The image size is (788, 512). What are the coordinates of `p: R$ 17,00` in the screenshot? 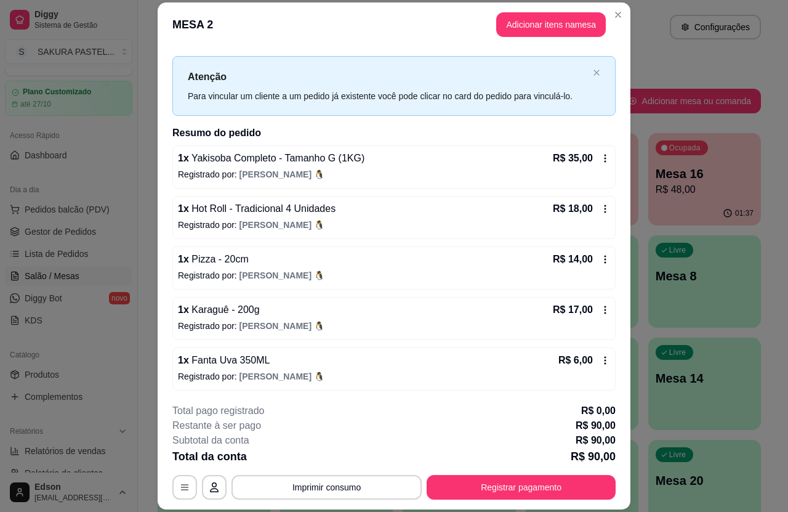 It's located at (573, 310).